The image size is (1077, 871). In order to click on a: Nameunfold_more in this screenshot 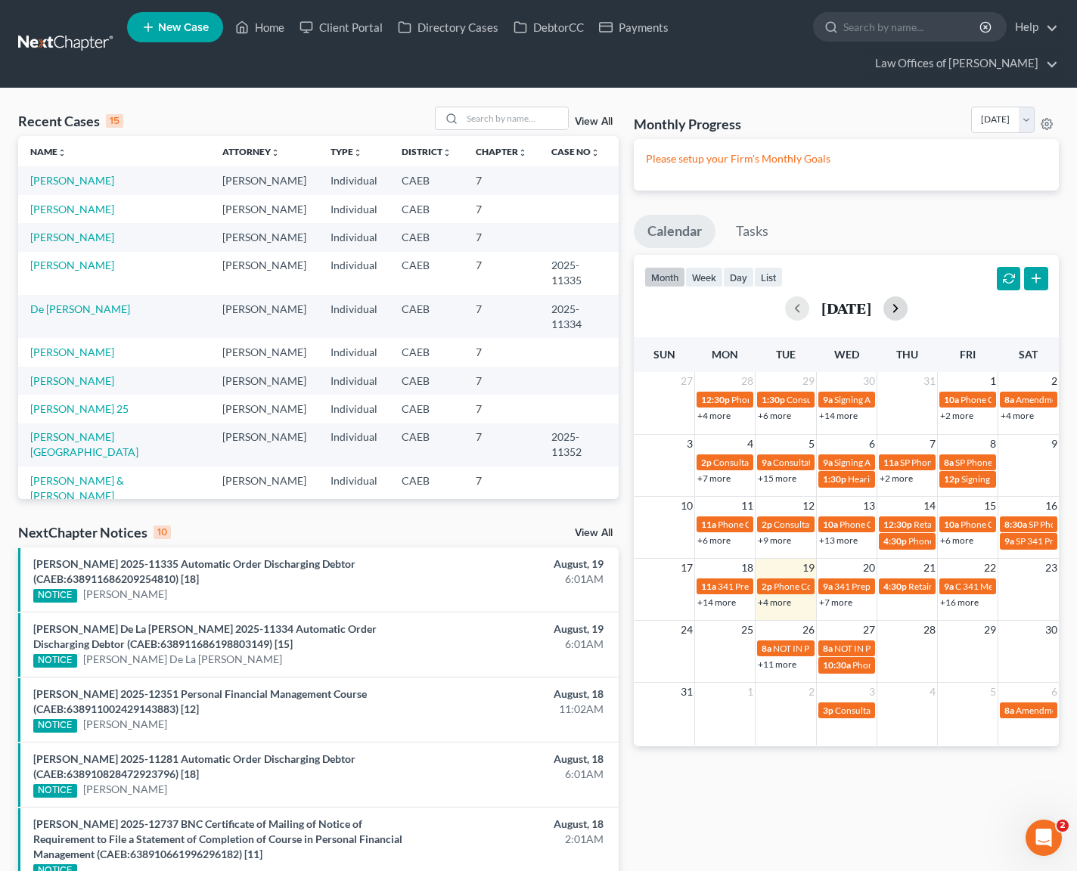, I will do `click(48, 151)`.